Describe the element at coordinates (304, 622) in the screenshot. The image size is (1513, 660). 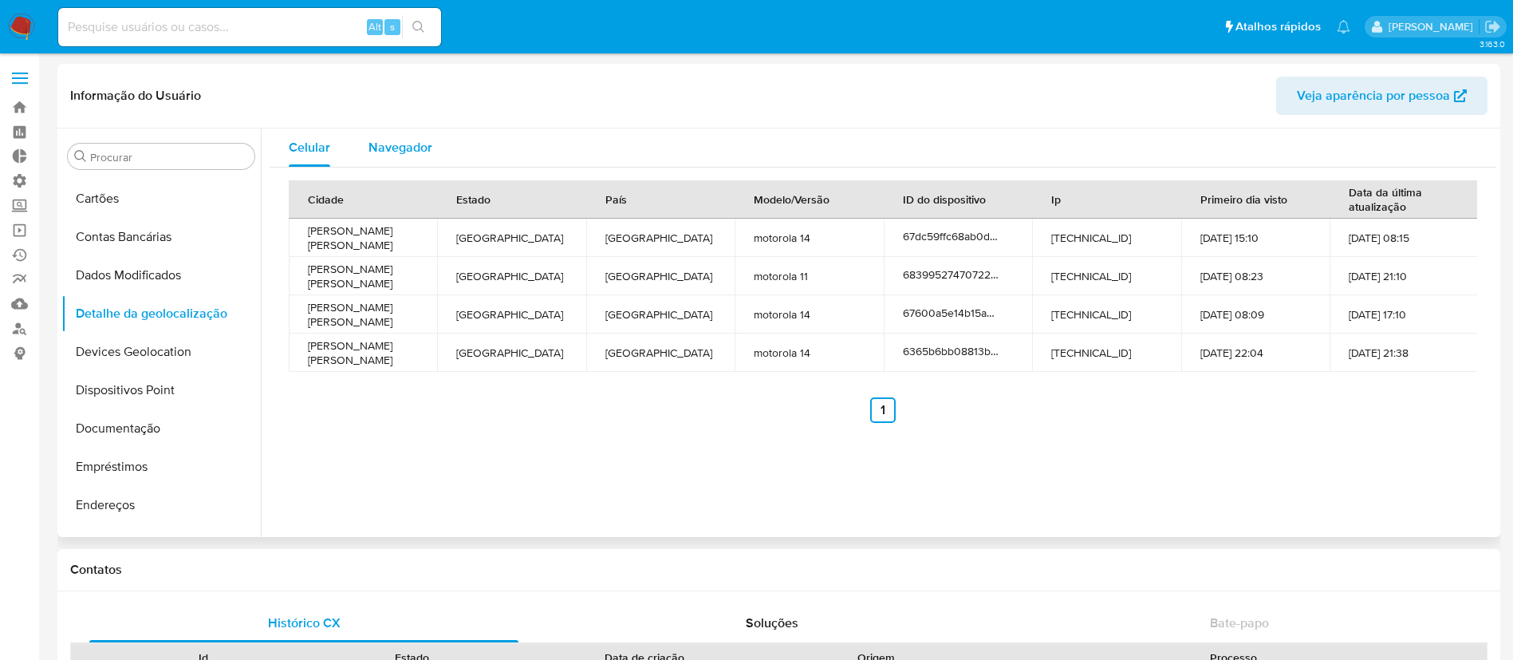
I see `span: Histórico CX` at that location.